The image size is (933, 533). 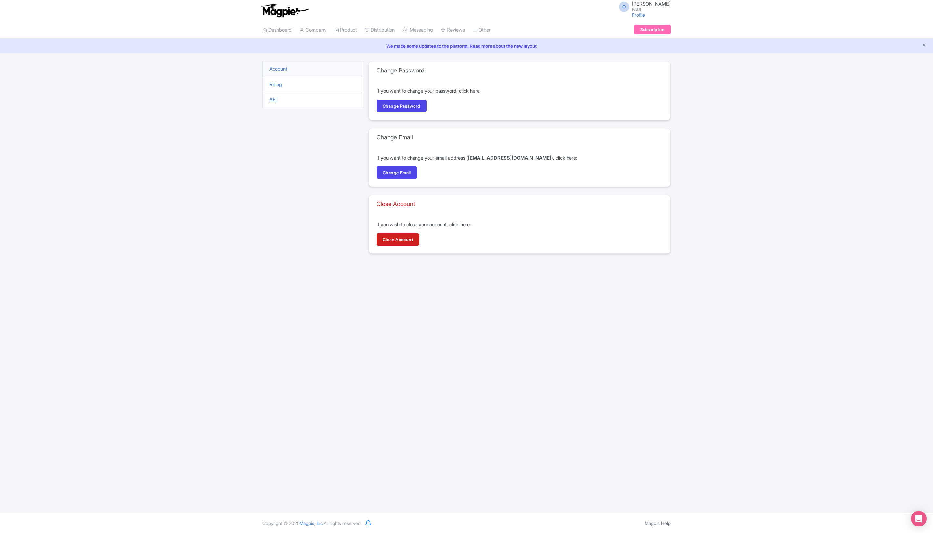 What do you see at coordinates (919, 518) in the screenshot?
I see `div: Open Intercom Messenger` at bounding box center [919, 518].